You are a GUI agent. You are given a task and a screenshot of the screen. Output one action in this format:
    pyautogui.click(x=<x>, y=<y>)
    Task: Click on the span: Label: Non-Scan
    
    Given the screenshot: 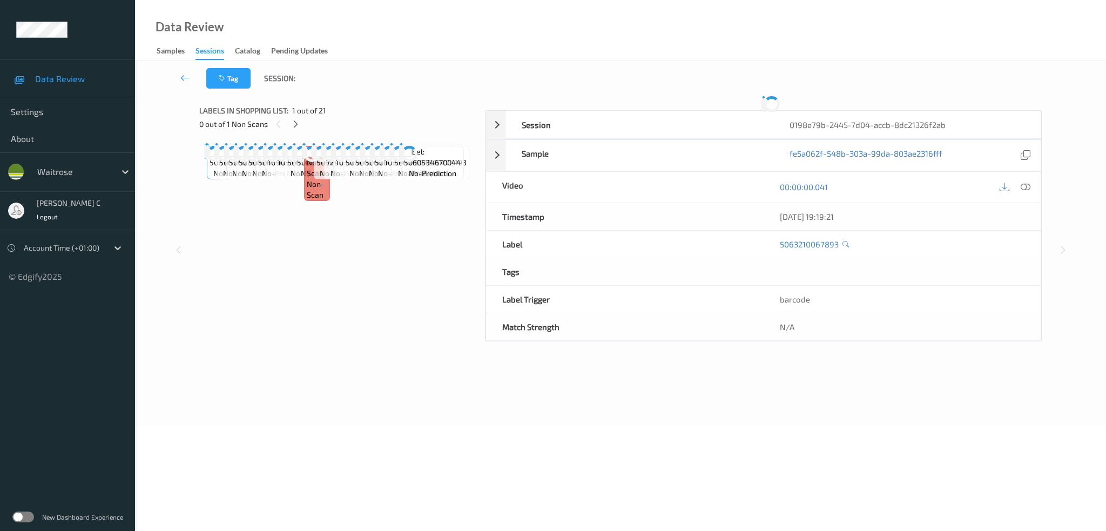 What is the action you would take?
    pyautogui.click(x=317, y=163)
    